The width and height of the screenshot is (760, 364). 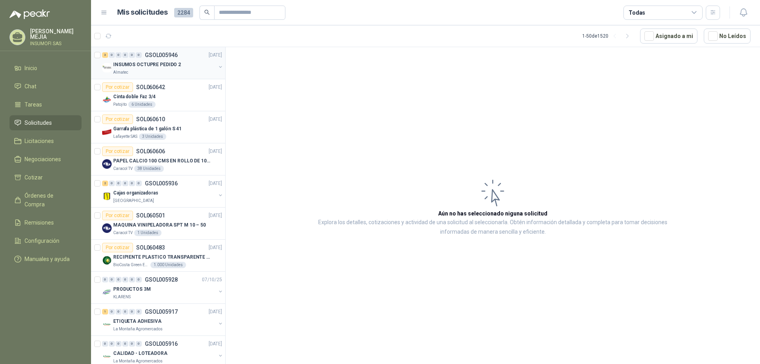 What do you see at coordinates (668, 36) in the screenshot?
I see `button: Asignado a mi` at bounding box center [668, 36].